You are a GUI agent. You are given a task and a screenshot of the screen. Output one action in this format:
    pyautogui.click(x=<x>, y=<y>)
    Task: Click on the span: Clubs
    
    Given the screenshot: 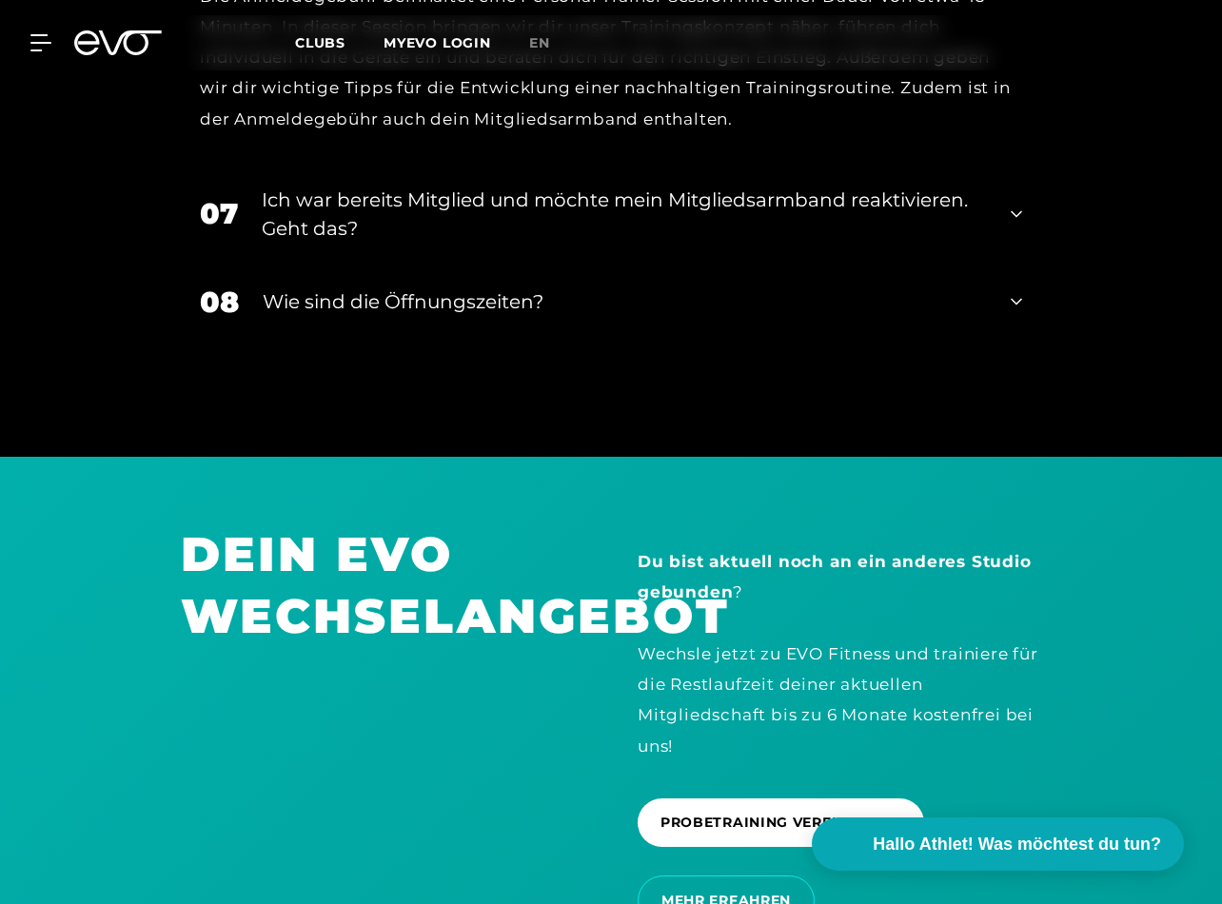 What is the action you would take?
    pyautogui.click(x=320, y=43)
    